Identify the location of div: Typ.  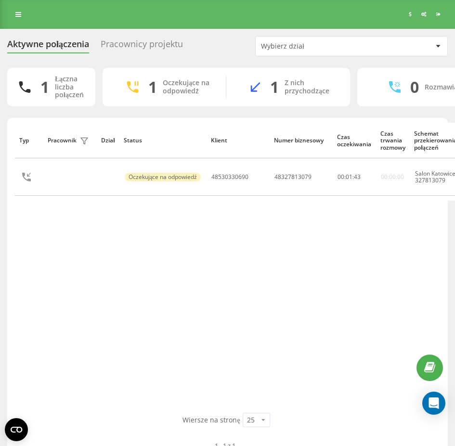
(29, 141).